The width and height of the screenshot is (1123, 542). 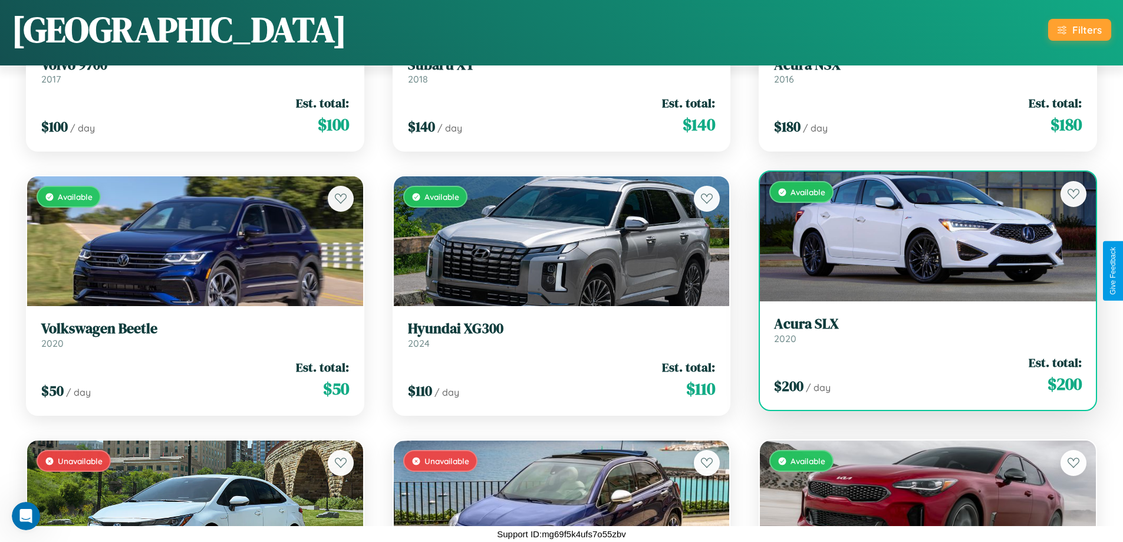 What do you see at coordinates (418, 79) in the screenshot?
I see `span: 2018` at bounding box center [418, 79].